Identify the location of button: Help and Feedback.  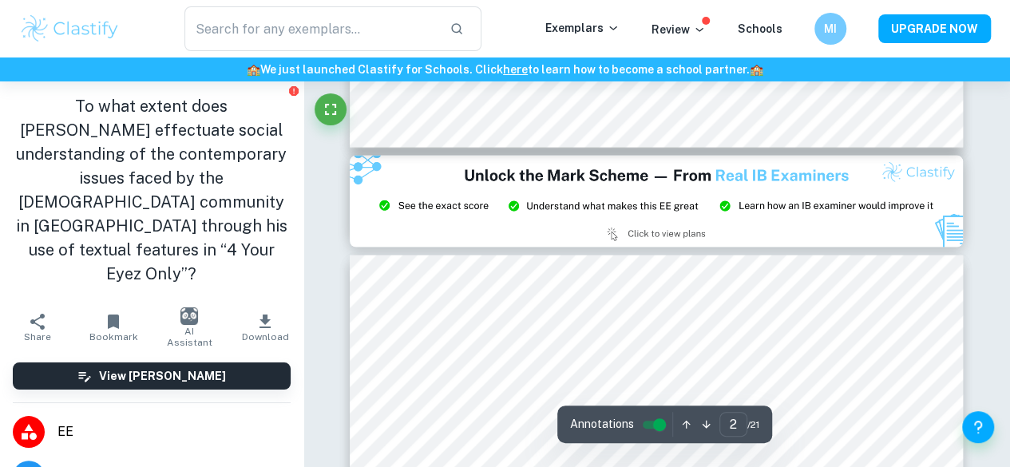
(978, 427).